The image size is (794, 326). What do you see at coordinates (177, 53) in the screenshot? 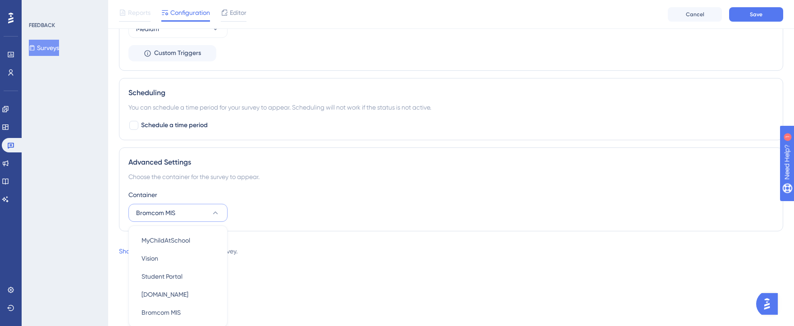
I see `span: Custom Triggers` at bounding box center [177, 53].